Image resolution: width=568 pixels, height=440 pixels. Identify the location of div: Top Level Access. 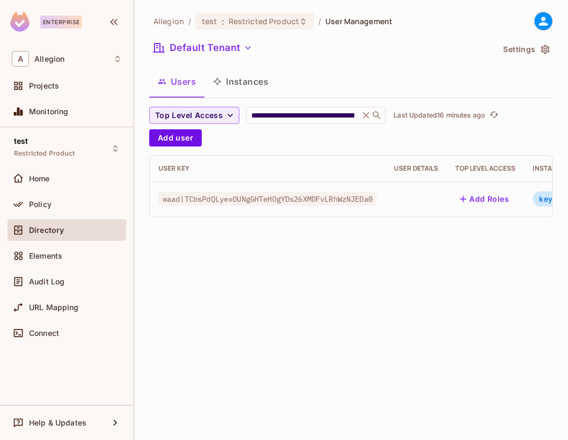
(486, 168).